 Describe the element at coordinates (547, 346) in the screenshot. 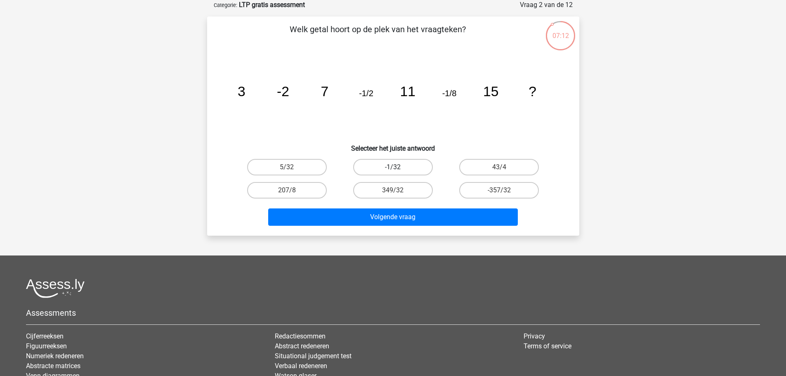

I see `a: Terms of service` at that location.